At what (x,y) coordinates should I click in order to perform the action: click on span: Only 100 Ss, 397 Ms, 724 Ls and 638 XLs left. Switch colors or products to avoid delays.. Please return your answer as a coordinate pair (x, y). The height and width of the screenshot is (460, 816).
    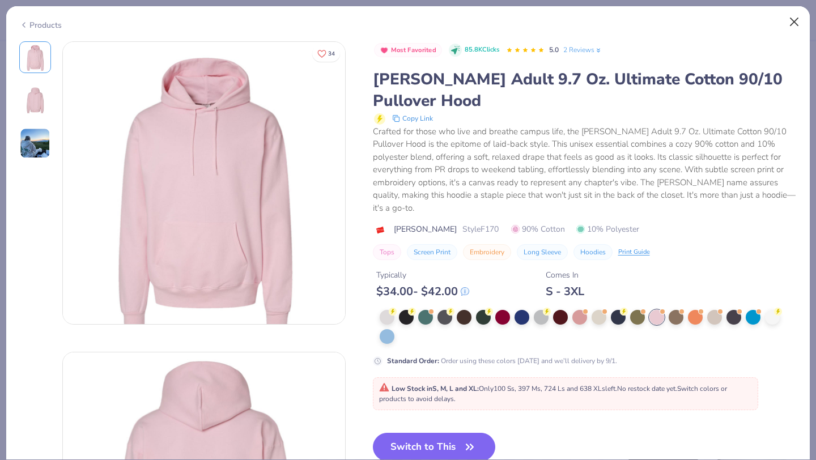
    Looking at the image, I should click on (553, 394).